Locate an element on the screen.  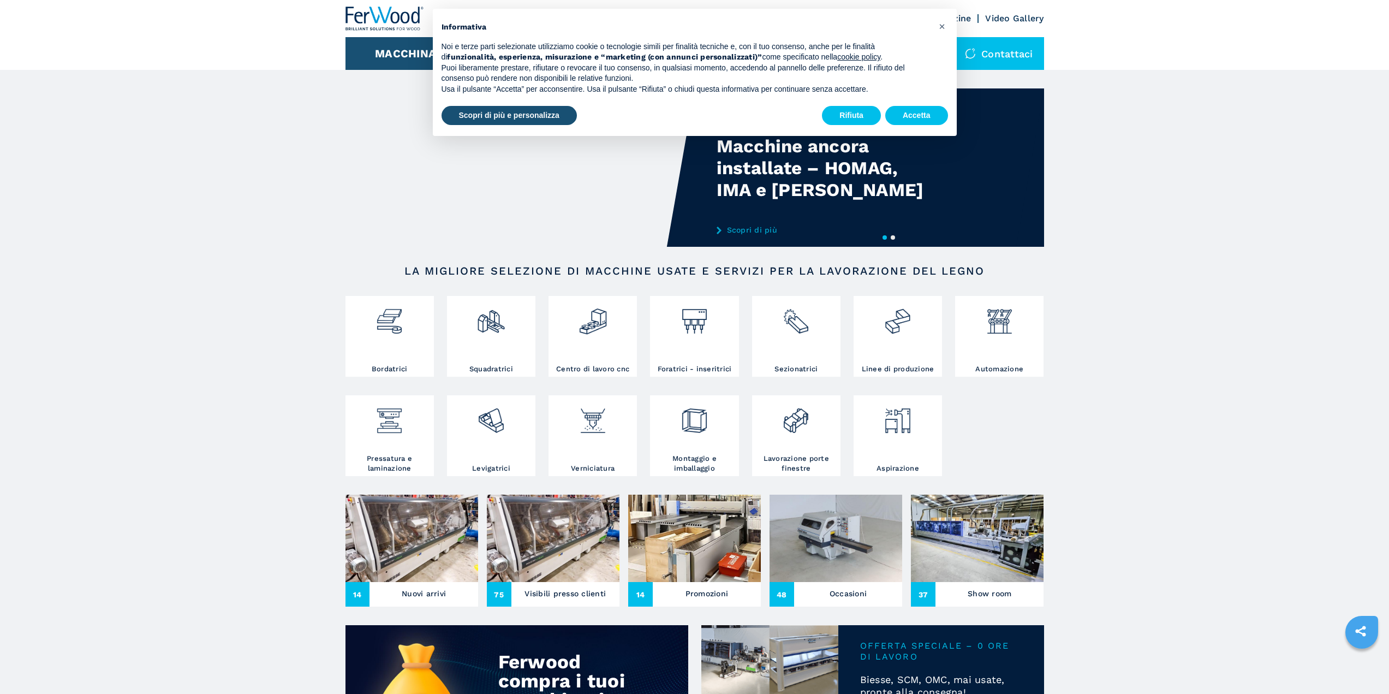
img: squadratrici_2.png is located at coordinates (491, 317).